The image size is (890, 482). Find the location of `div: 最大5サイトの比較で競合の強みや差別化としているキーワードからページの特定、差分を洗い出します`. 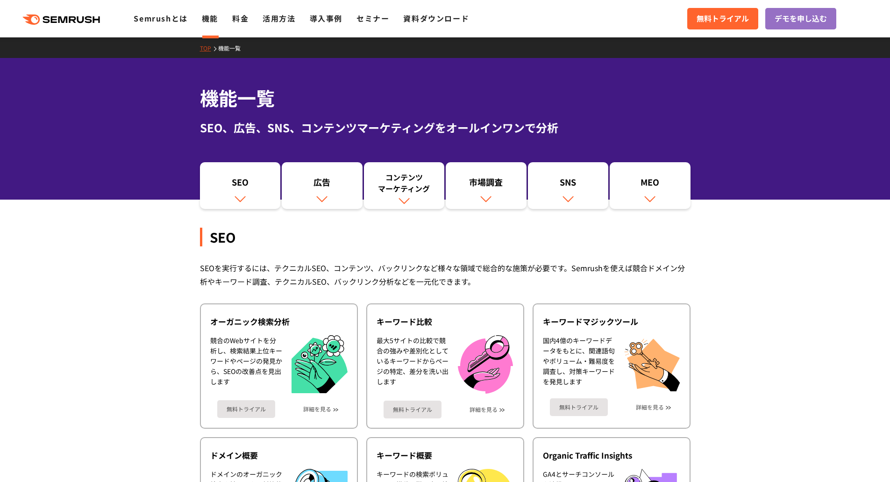

div: 最大5サイトの比較で競合の強みや差別化としているキーワードからページの特定、差分を洗い出します is located at coordinates (412, 364).